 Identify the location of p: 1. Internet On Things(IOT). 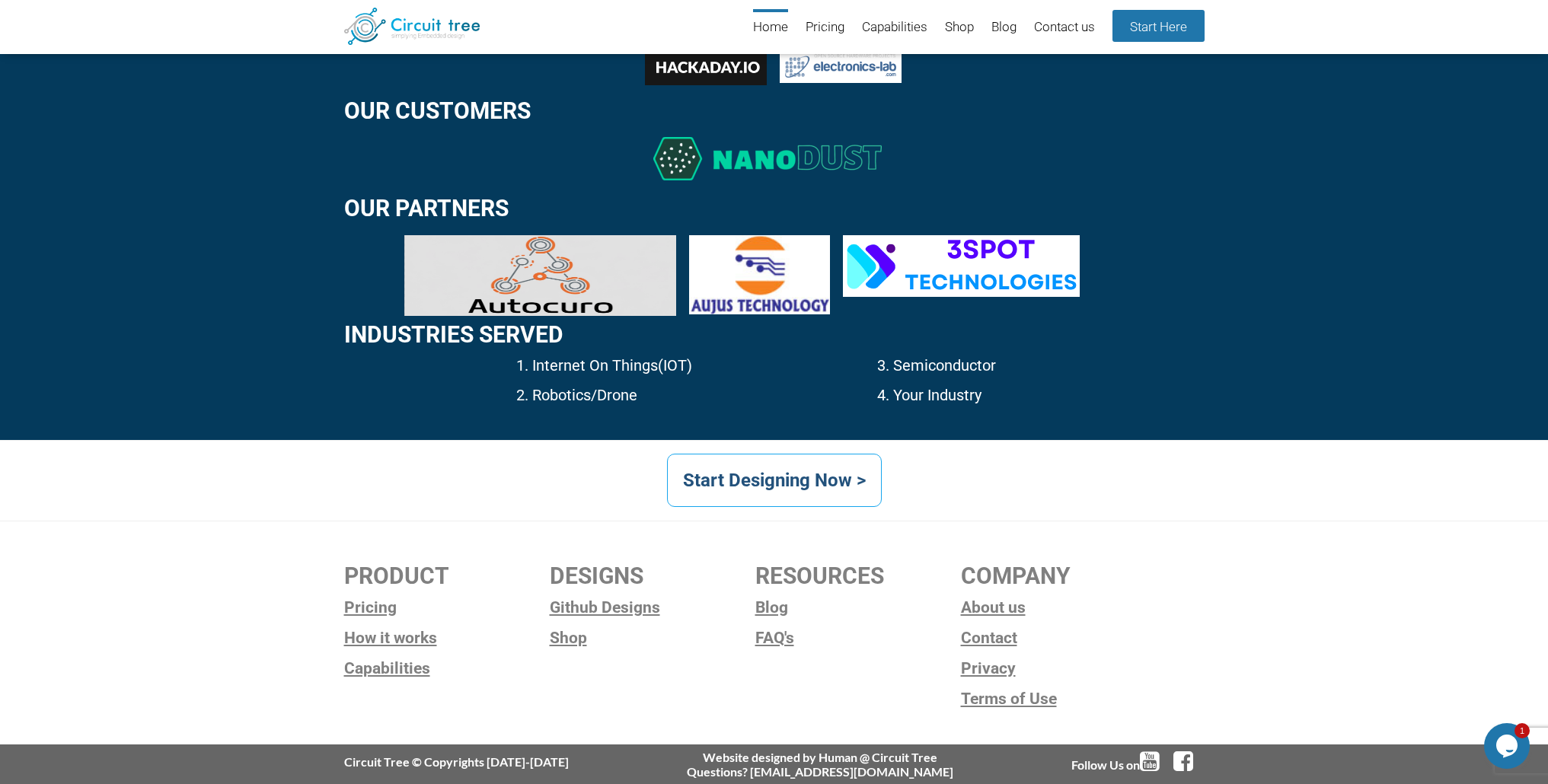
(637, 366).